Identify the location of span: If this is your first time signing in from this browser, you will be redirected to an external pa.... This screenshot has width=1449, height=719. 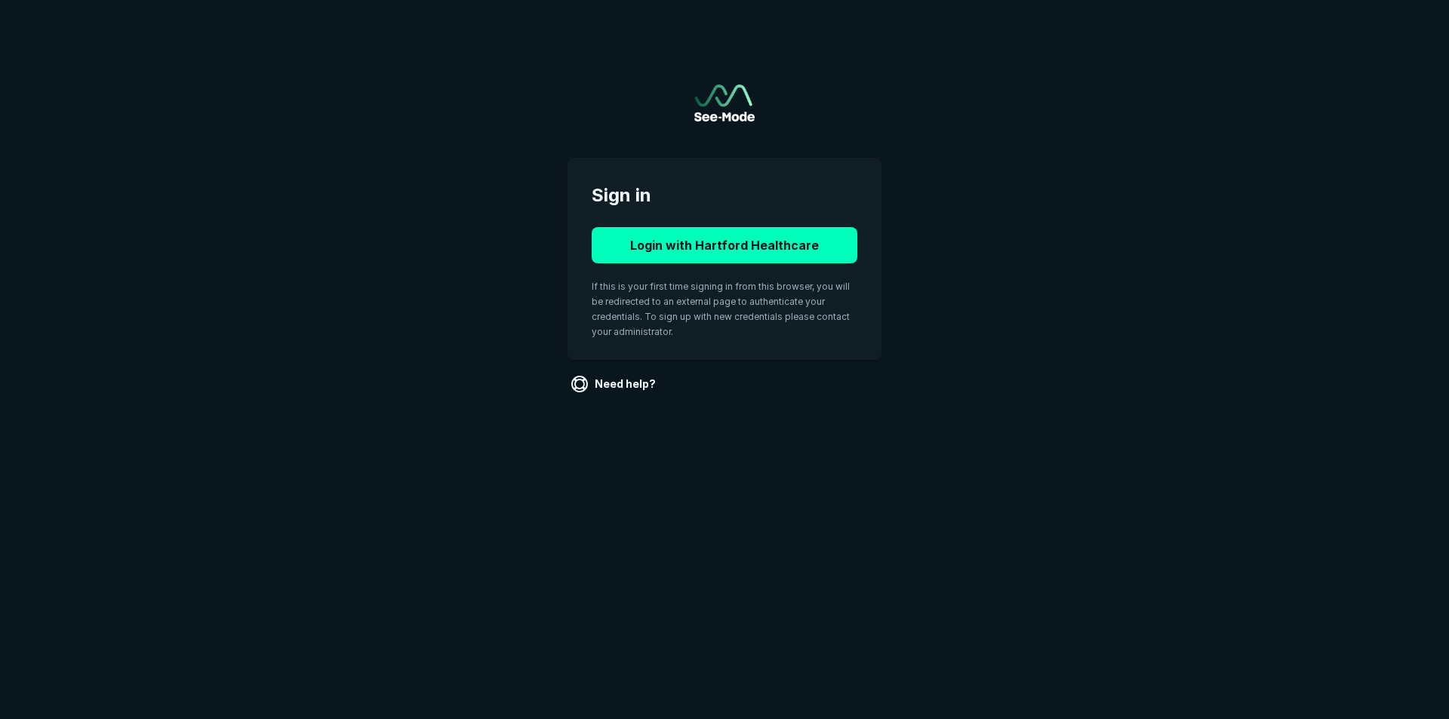
(721, 309).